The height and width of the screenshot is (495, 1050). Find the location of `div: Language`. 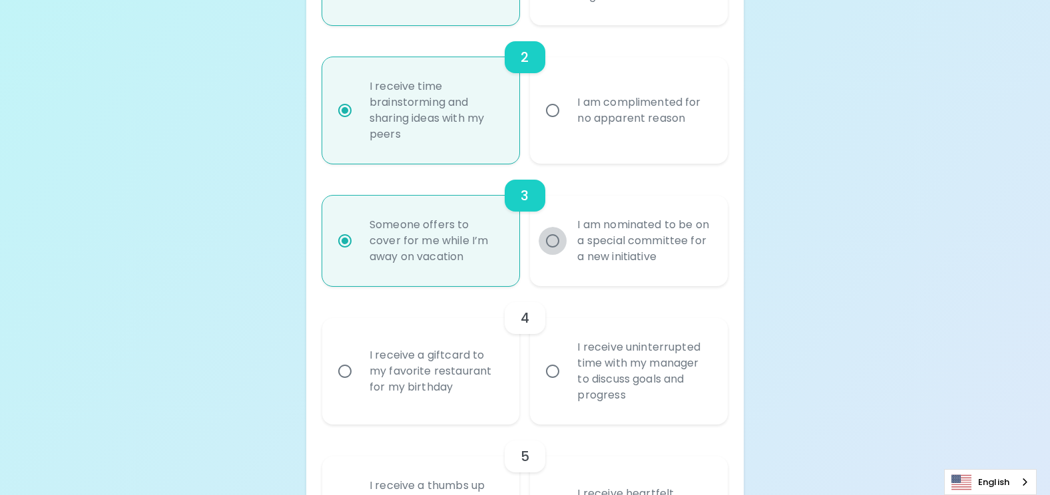

div: Language is located at coordinates (990, 482).